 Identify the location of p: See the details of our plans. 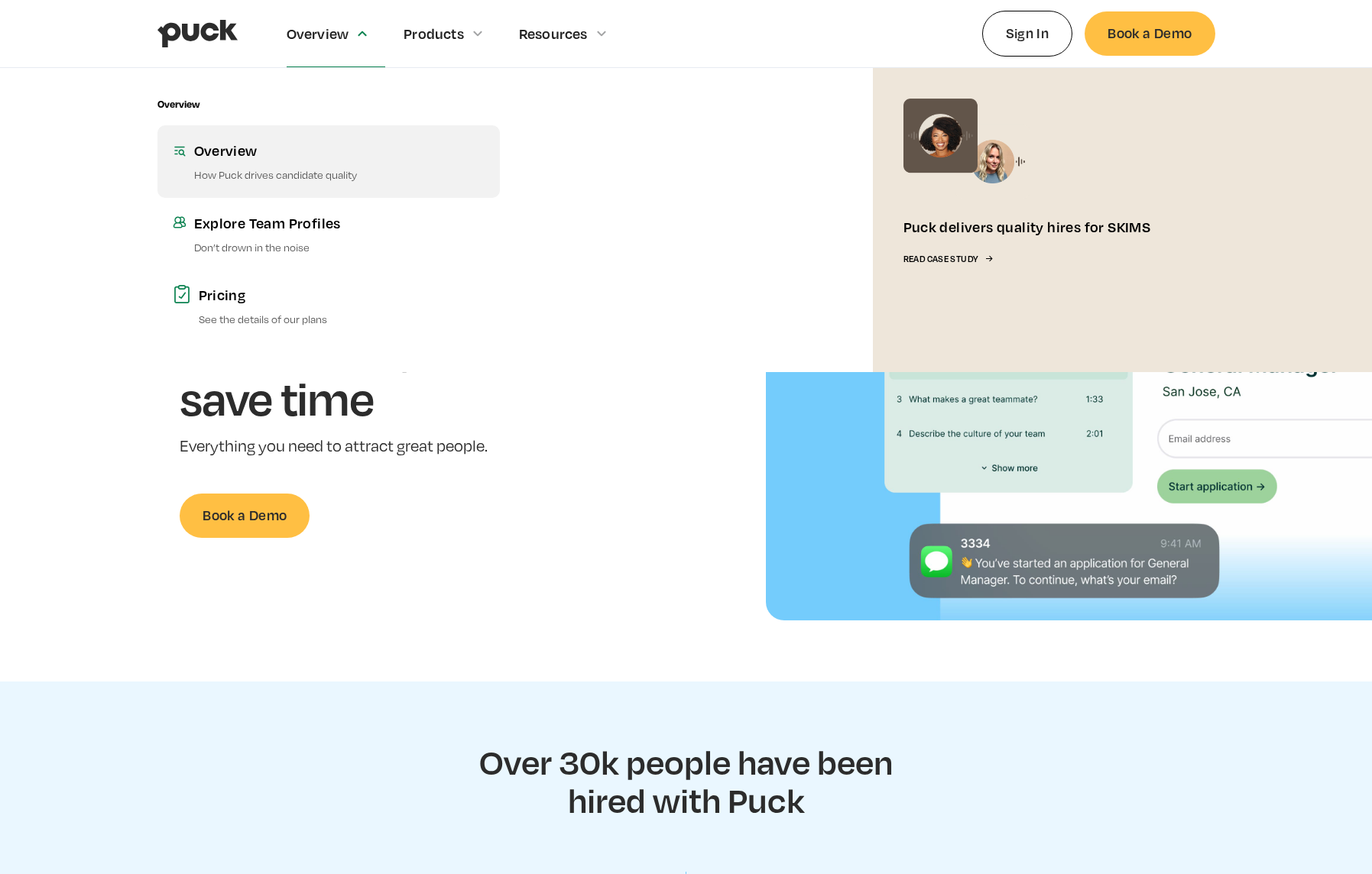
(341, 319).